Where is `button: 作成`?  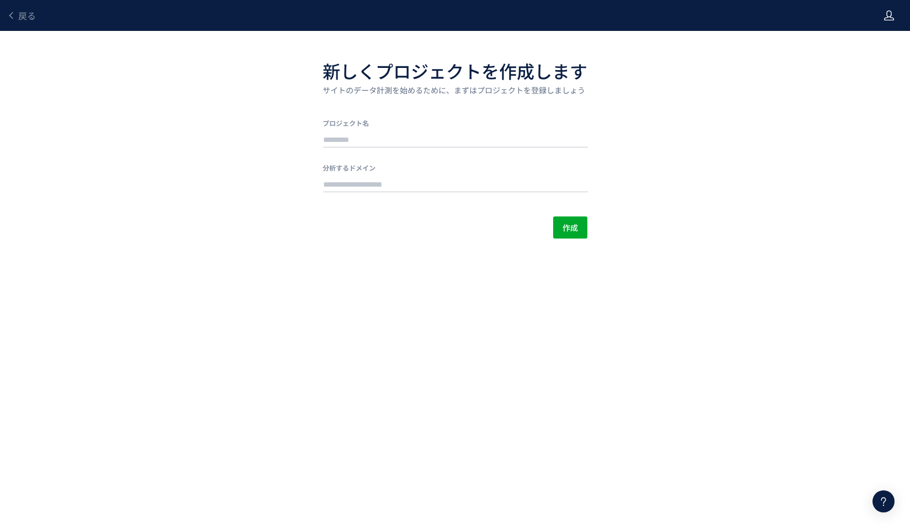
button: 作成 is located at coordinates (571, 227).